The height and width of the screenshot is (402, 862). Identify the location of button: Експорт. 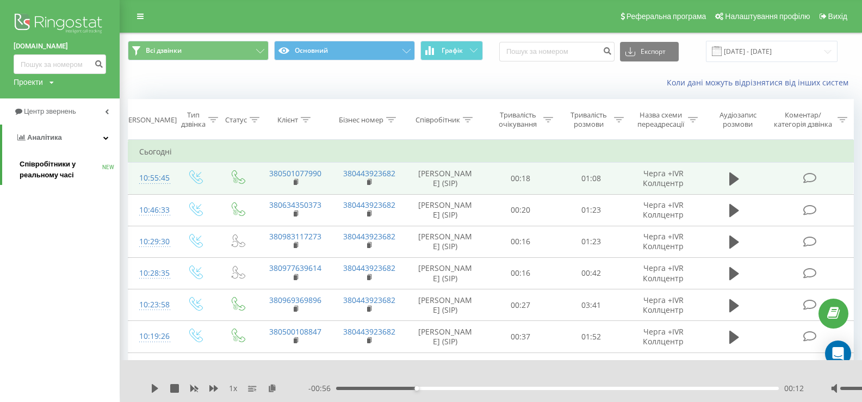
(649, 52).